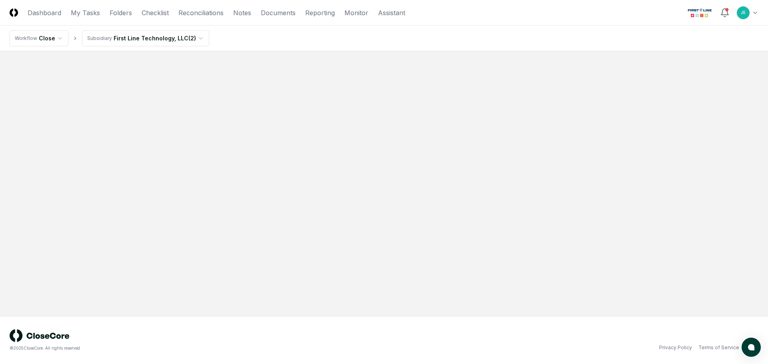 This screenshot has height=364, width=768. What do you see at coordinates (751, 348) in the screenshot?
I see `button: atlas-launcher` at bounding box center [751, 348].